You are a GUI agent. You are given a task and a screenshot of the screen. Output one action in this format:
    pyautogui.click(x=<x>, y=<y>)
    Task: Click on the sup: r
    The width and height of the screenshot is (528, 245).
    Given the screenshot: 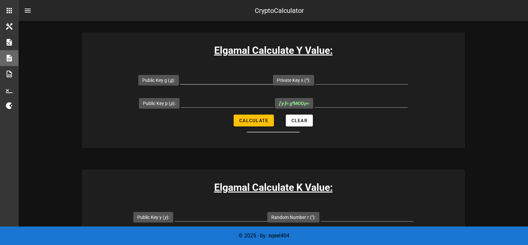 What is the action you would take?
    pyautogui.click(x=312, y=216)
    